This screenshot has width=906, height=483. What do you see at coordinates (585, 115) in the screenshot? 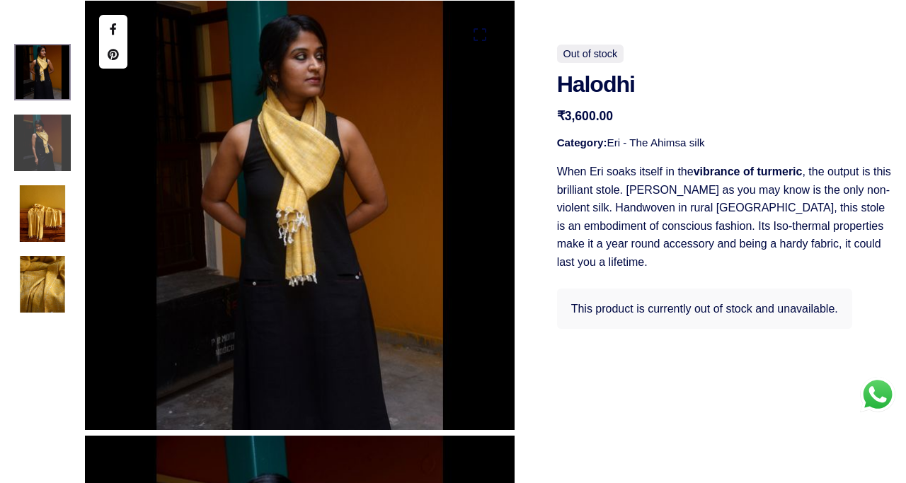
I see `bdi: 3,600.00` at bounding box center [585, 115].